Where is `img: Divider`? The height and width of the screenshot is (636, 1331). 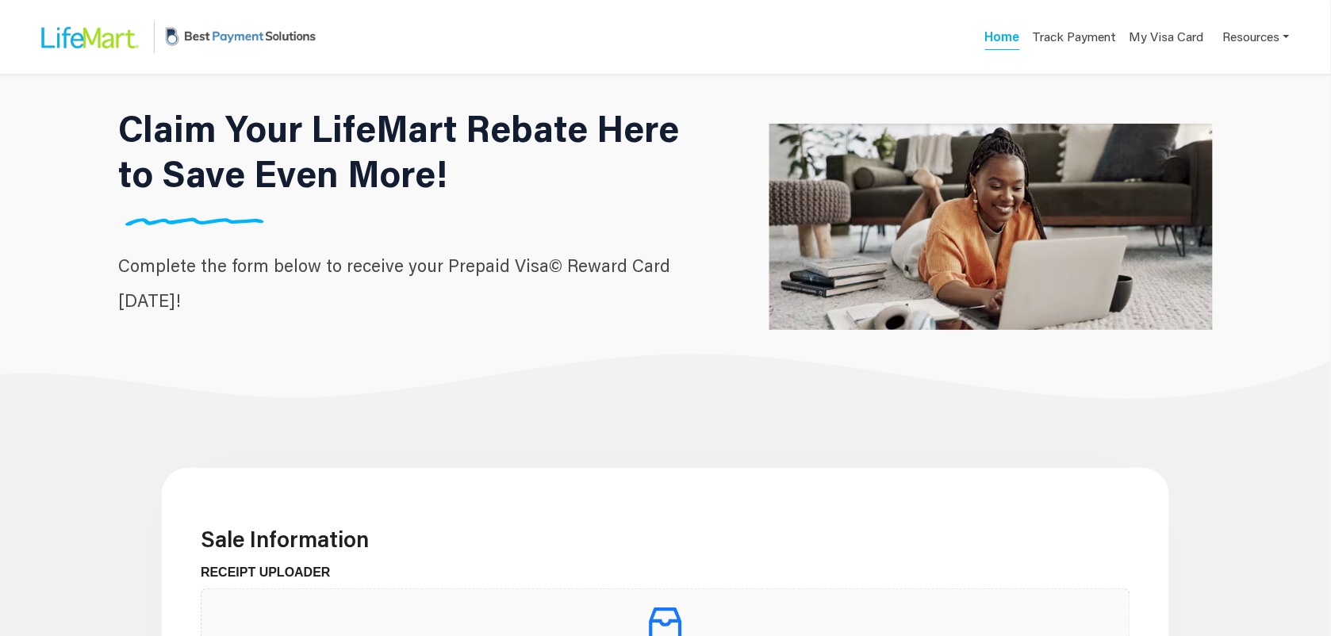
img: Divider is located at coordinates (194, 221).